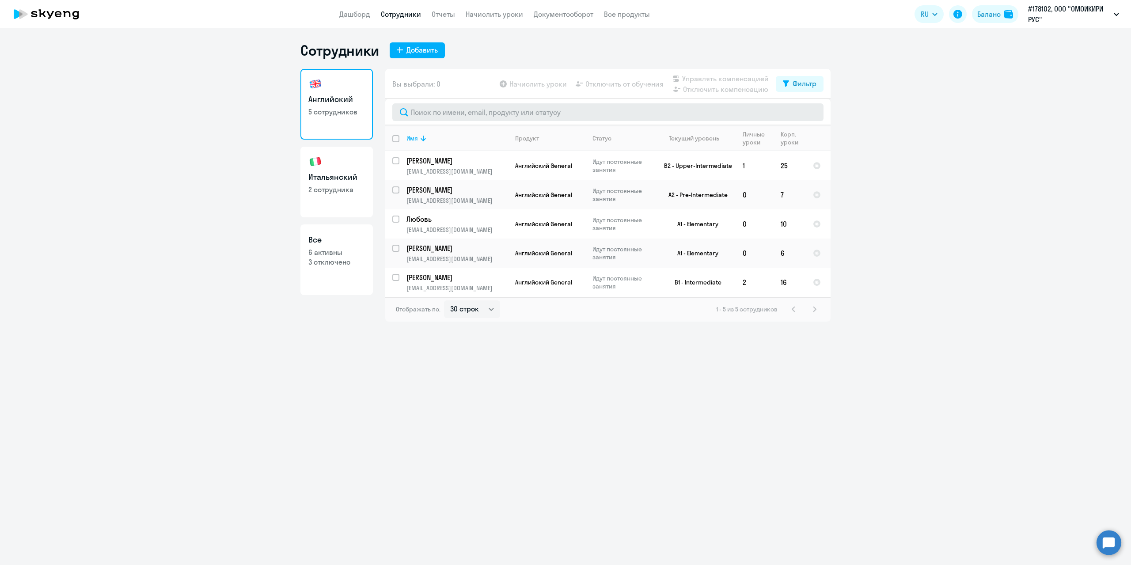 The width and height of the screenshot is (1131, 565). Describe the element at coordinates (995, 14) in the screenshot. I see `a: Балансbalance` at that location.